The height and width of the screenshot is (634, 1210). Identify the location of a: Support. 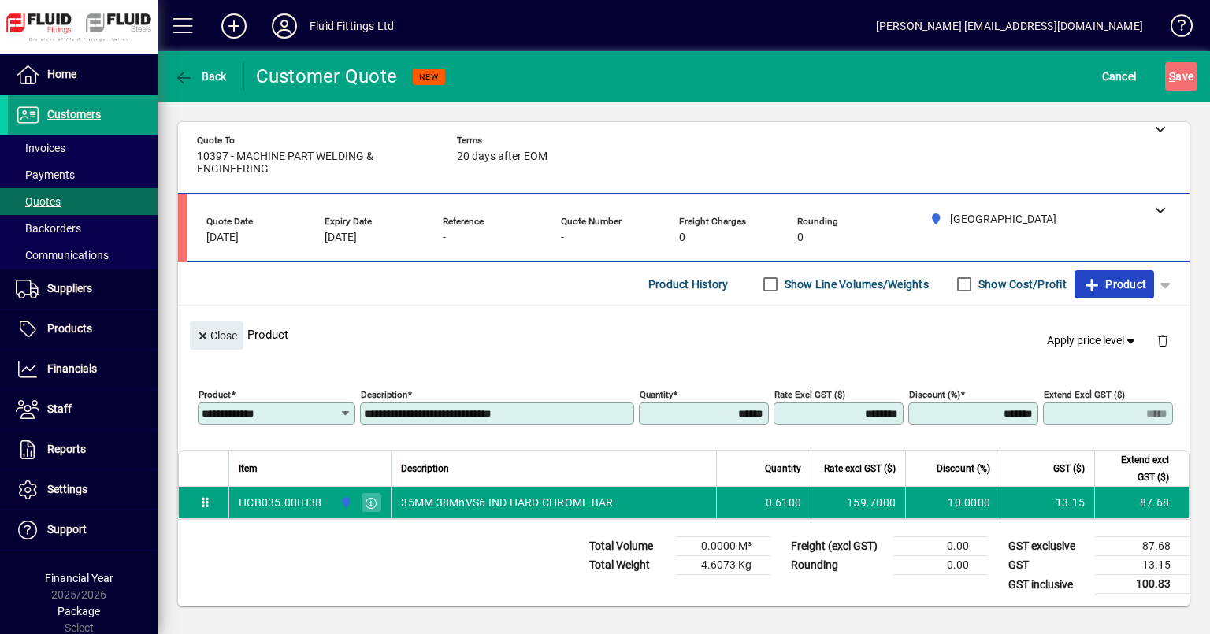
(83, 530).